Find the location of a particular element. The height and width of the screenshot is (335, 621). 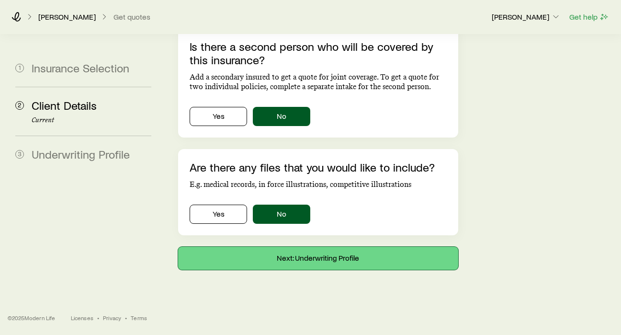

span: Insurance Selection is located at coordinates (80, 68).